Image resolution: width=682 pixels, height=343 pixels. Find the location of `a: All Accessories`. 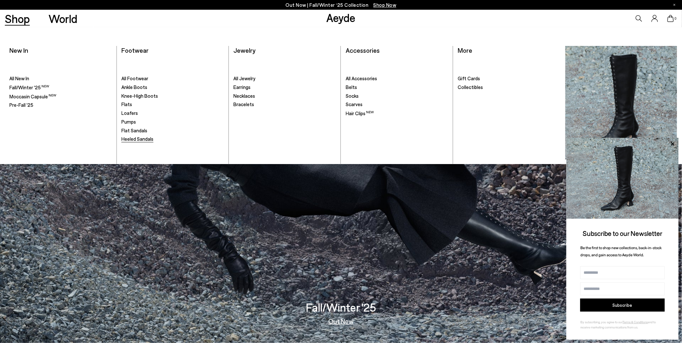

a: All Accessories is located at coordinates (397, 79).